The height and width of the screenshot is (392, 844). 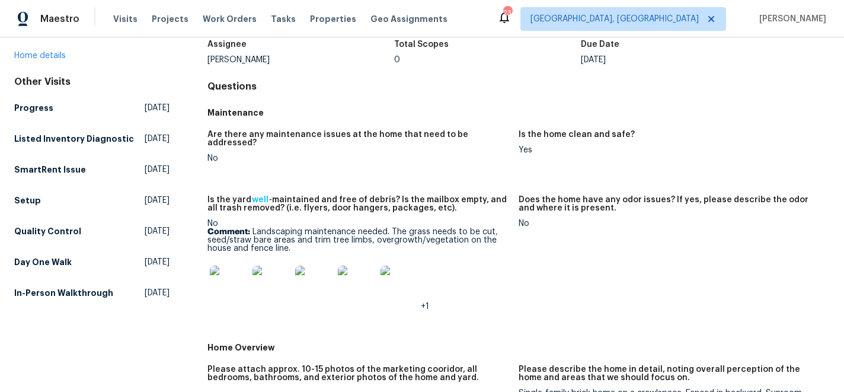 I want to click on h5: Are there any maintenance issues at the home that need to be addressed?, so click(x=358, y=139).